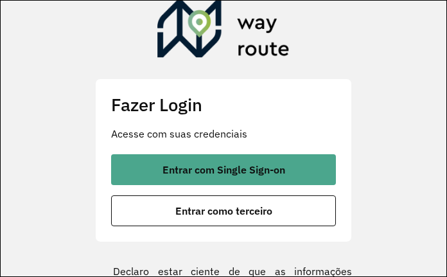  I want to click on h2: Fazer Login, so click(223, 105).